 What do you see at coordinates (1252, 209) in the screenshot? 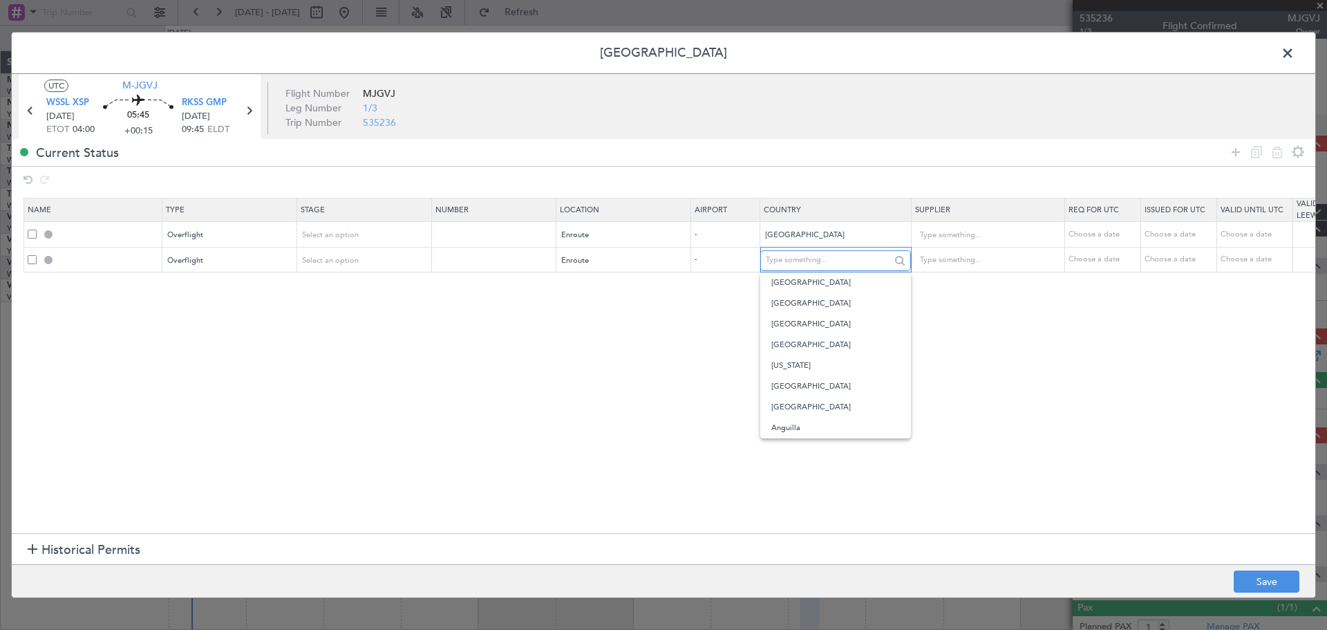
I see `span: Valid Until Utc` at bounding box center [1252, 209].